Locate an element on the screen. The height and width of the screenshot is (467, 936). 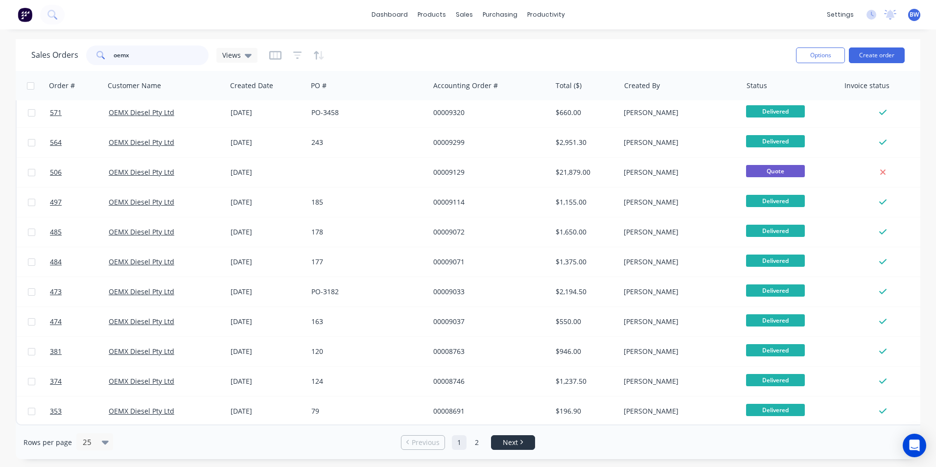
div: 00009037 is located at coordinates (488, 322).